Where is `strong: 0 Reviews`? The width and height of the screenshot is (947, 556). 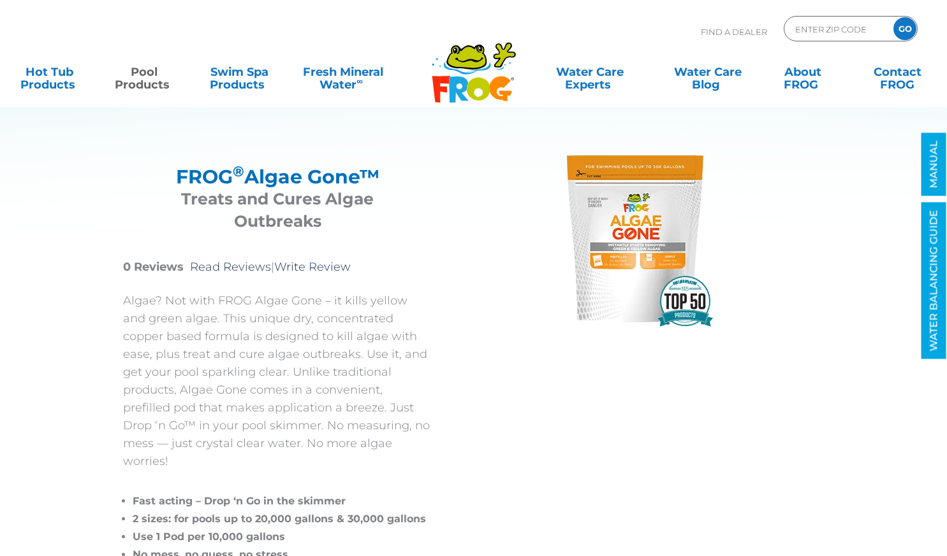 strong: 0 Reviews is located at coordinates (153, 267).